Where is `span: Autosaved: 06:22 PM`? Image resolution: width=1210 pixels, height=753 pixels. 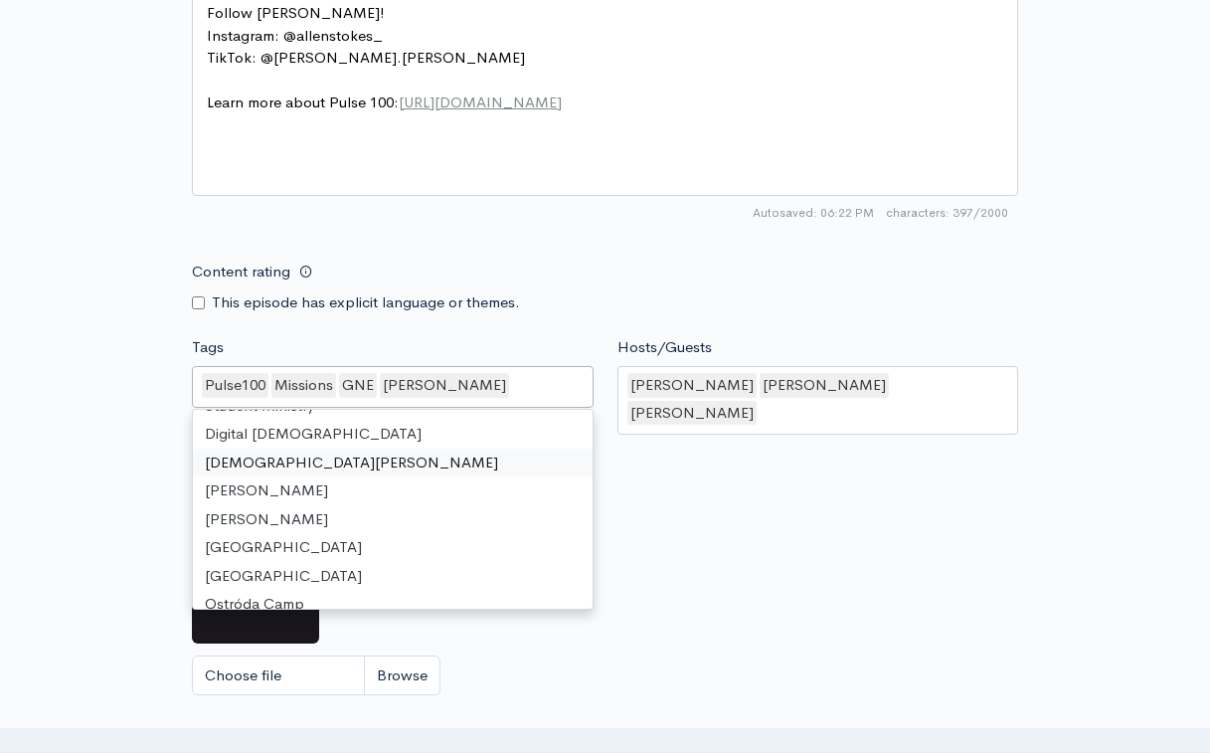 span: Autosaved: 06:22 PM is located at coordinates (813, 213).